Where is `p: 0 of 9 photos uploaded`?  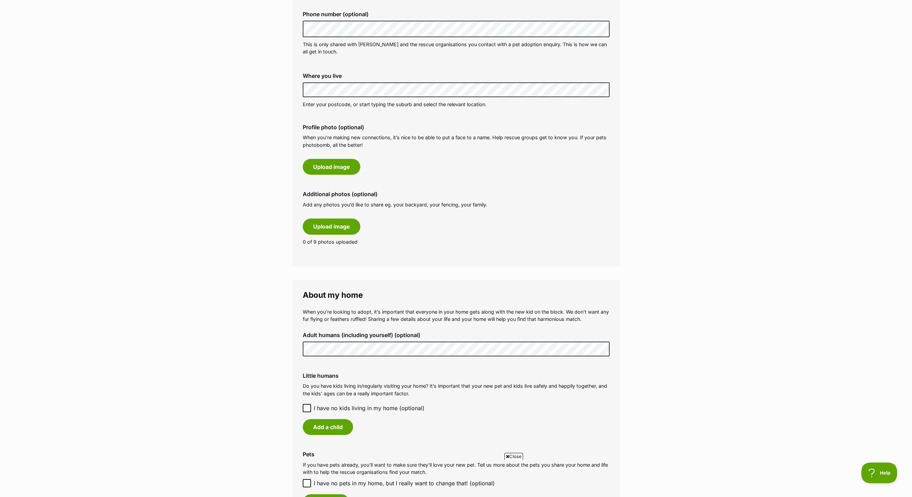
p: 0 of 9 photos uploaded is located at coordinates (456, 242).